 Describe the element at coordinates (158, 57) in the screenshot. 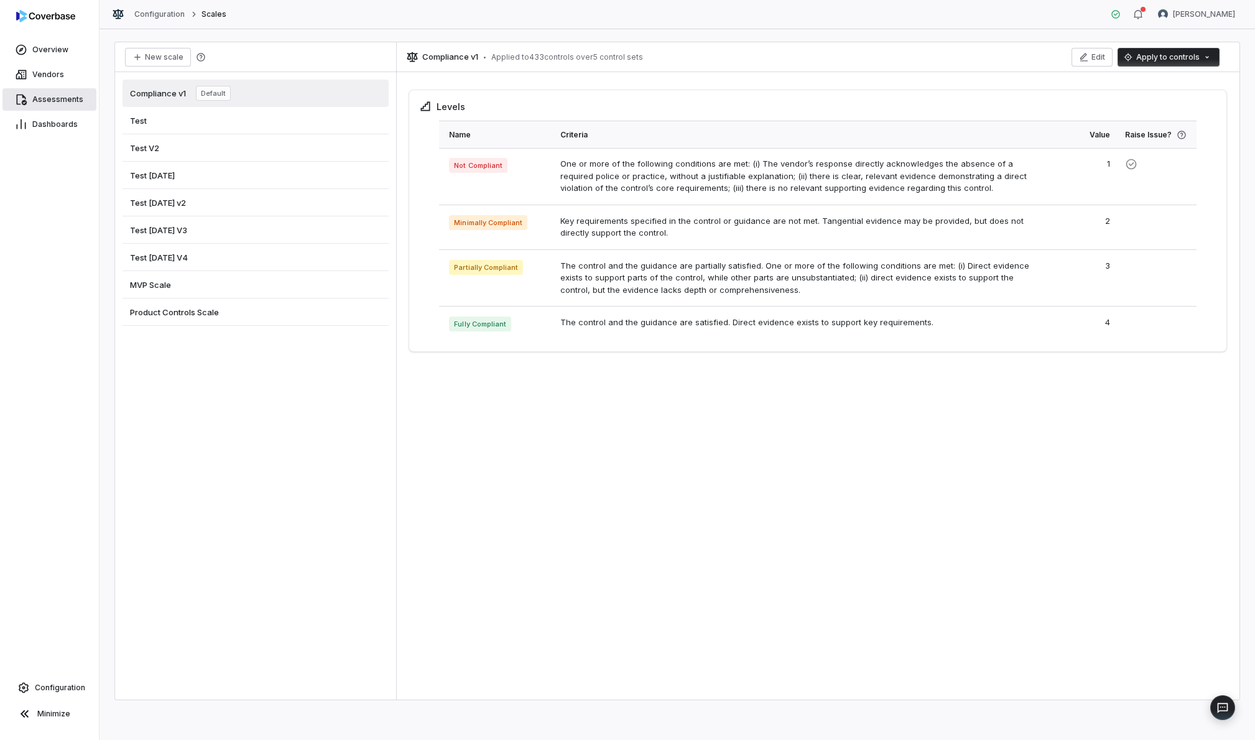

I see `button: New scale` at that location.